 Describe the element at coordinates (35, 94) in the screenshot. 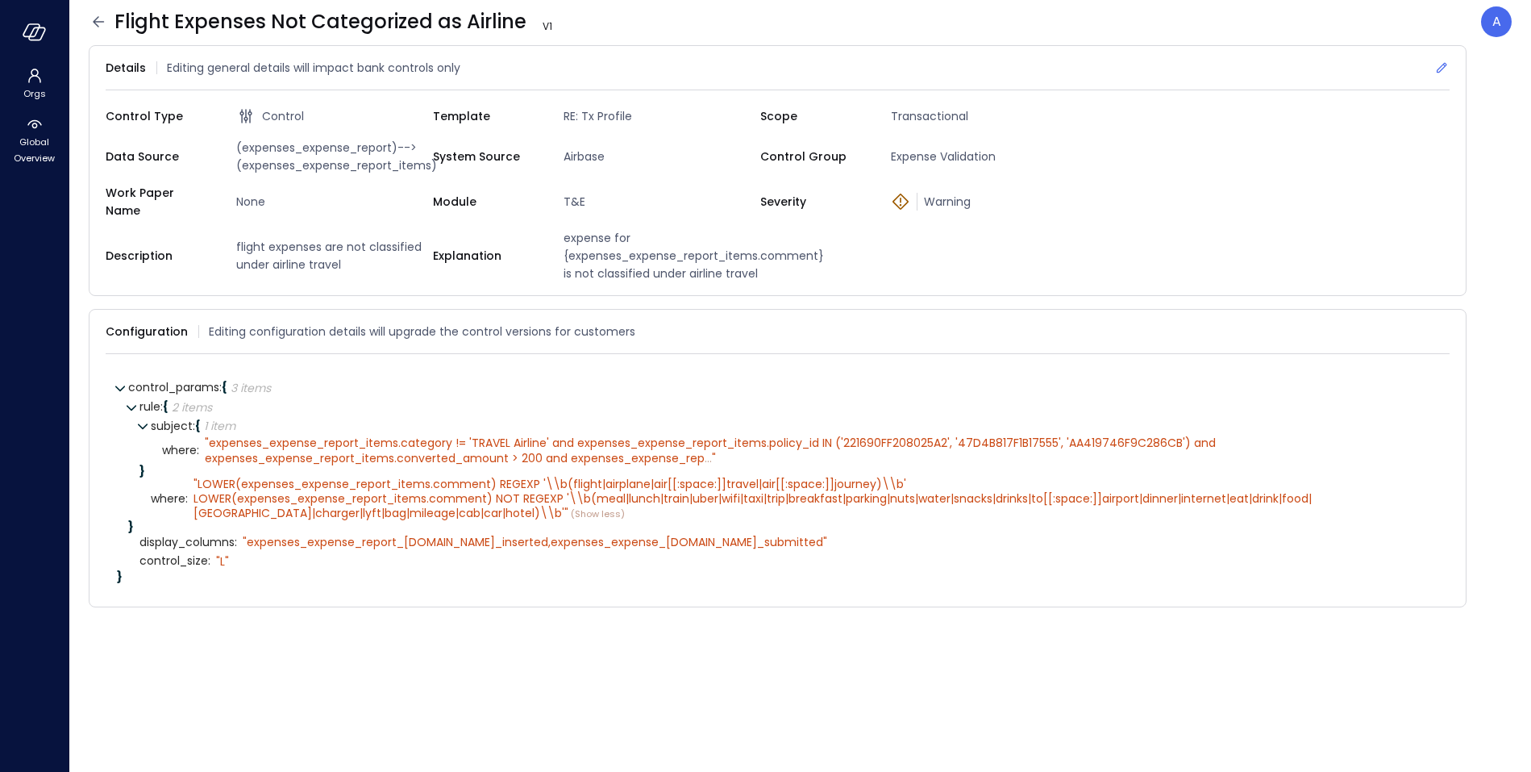

I see `span: Orgs` at that location.